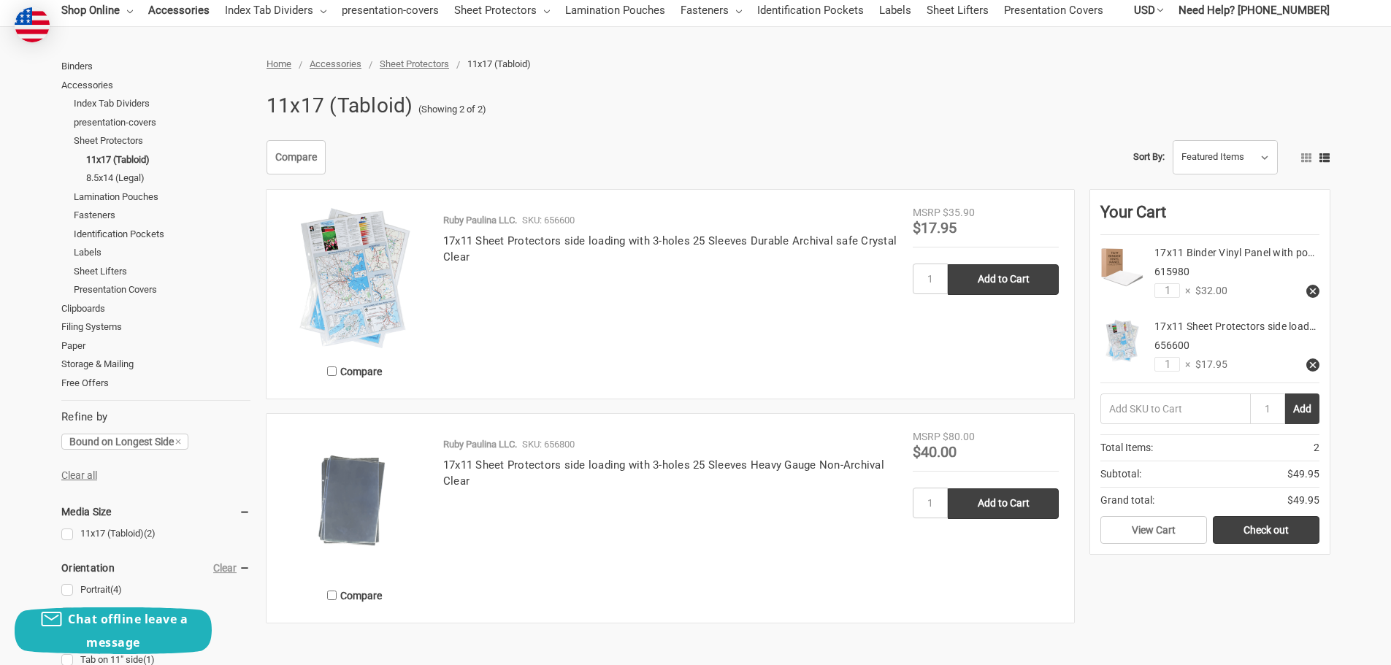 This screenshot has height=665, width=1391. What do you see at coordinates (279, 64) in the screenshot?
I see `span: Home` at bounding box center [279, 64].